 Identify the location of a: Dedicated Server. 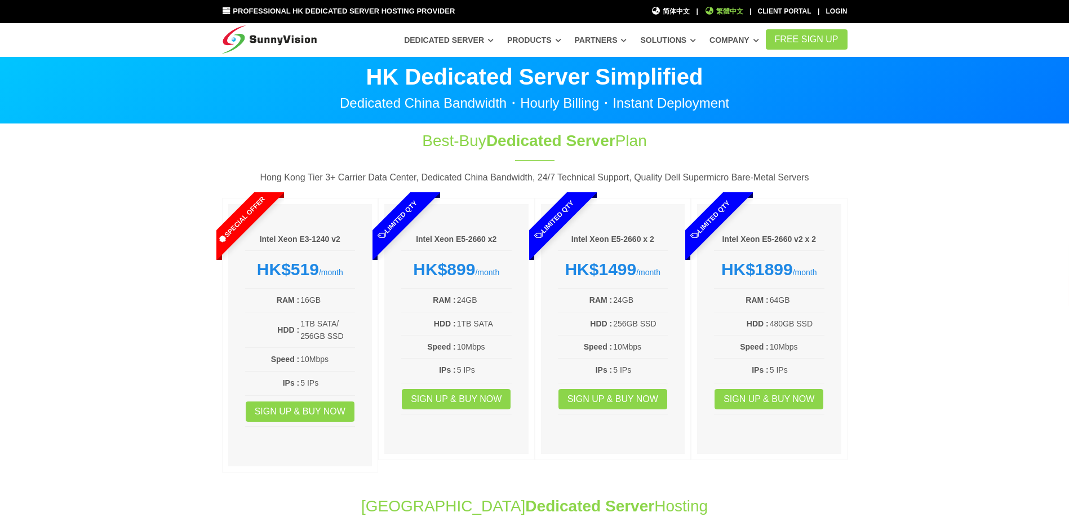
(449, 40).